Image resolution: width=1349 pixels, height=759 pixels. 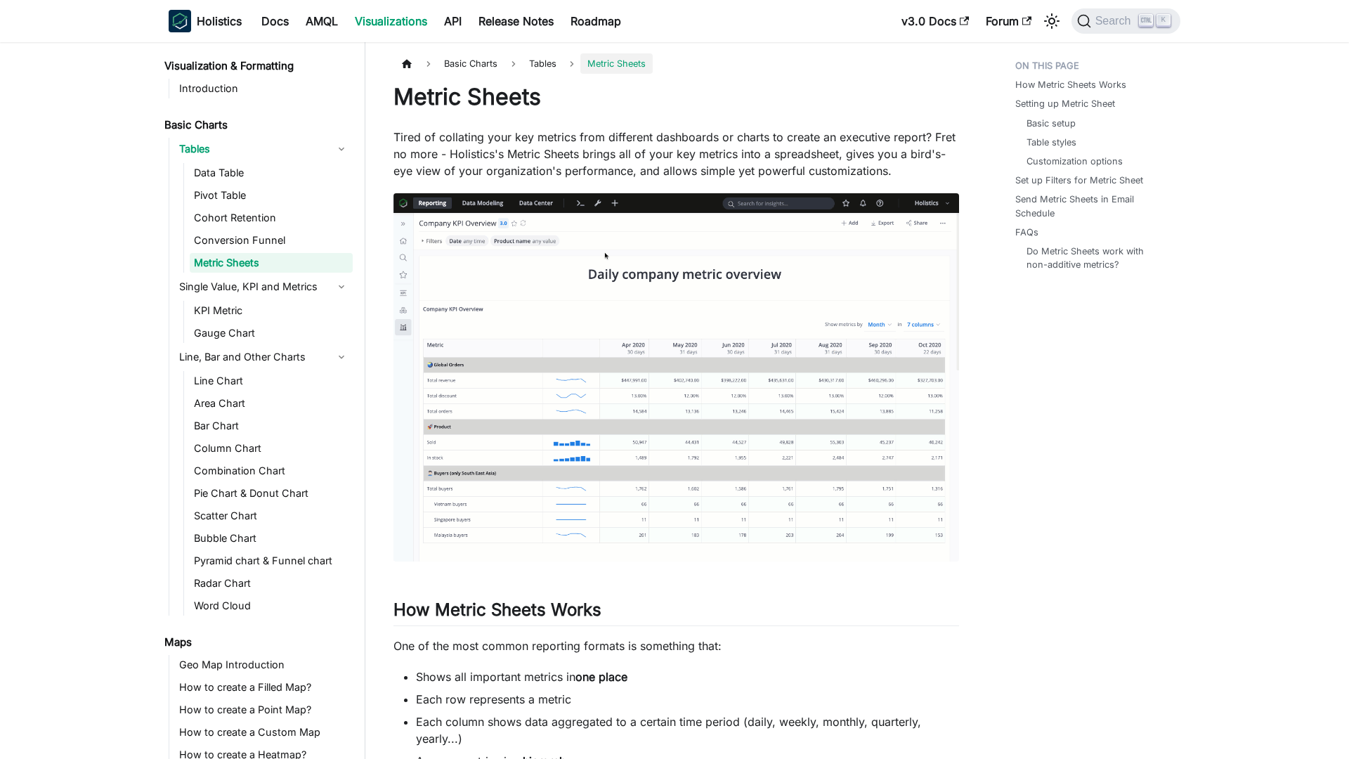 I want to click on a: Line, Bar and Other Charts, so click(x=264, y=357).